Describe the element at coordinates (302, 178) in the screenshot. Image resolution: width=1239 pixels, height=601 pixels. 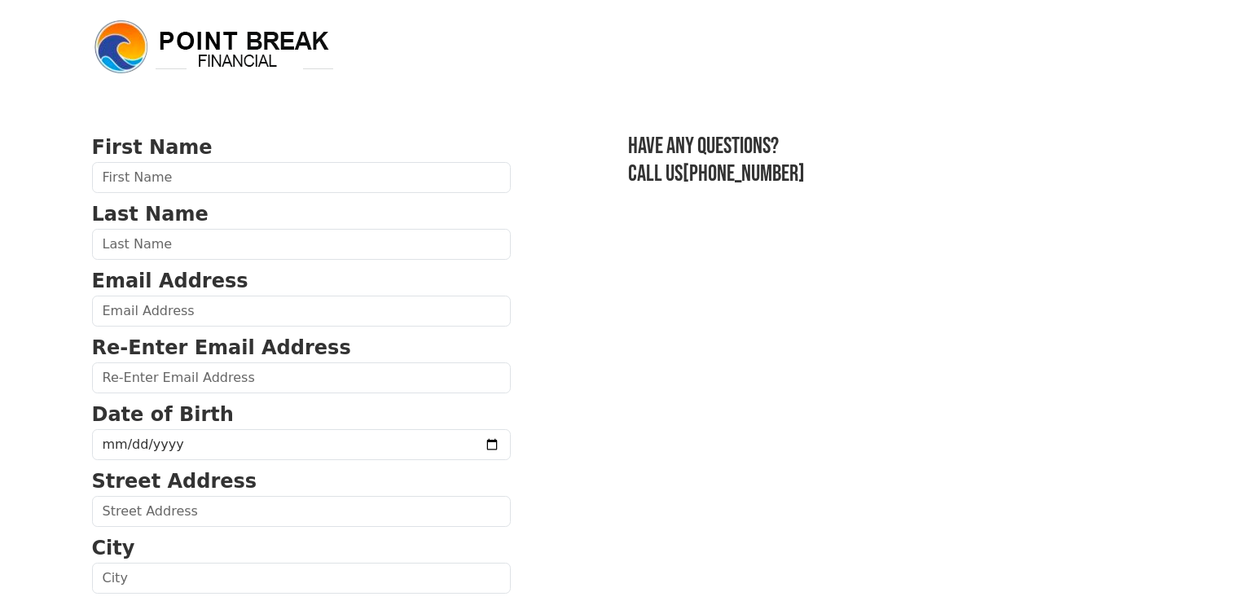
I see `input: First Name` at that location.